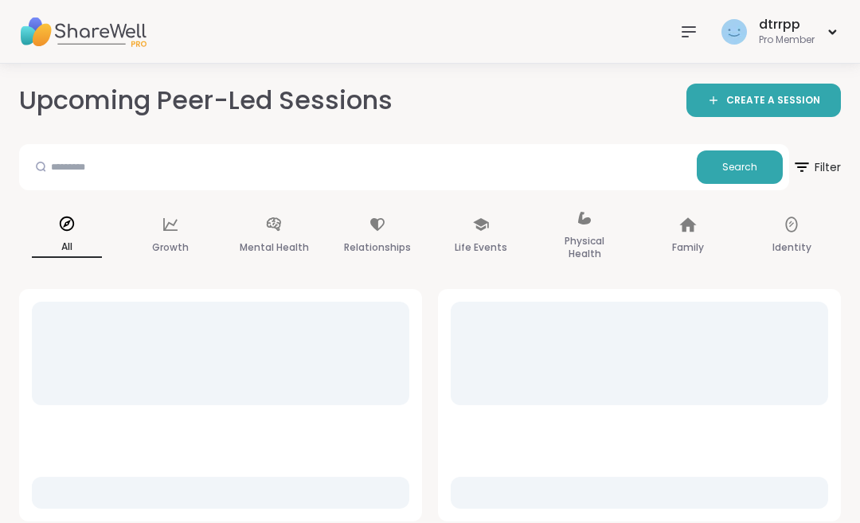 This screenshot has width=860, height=523. Describe the element at coordinates (792, 248) in the screenshot. I see `p: Identity` at that location.